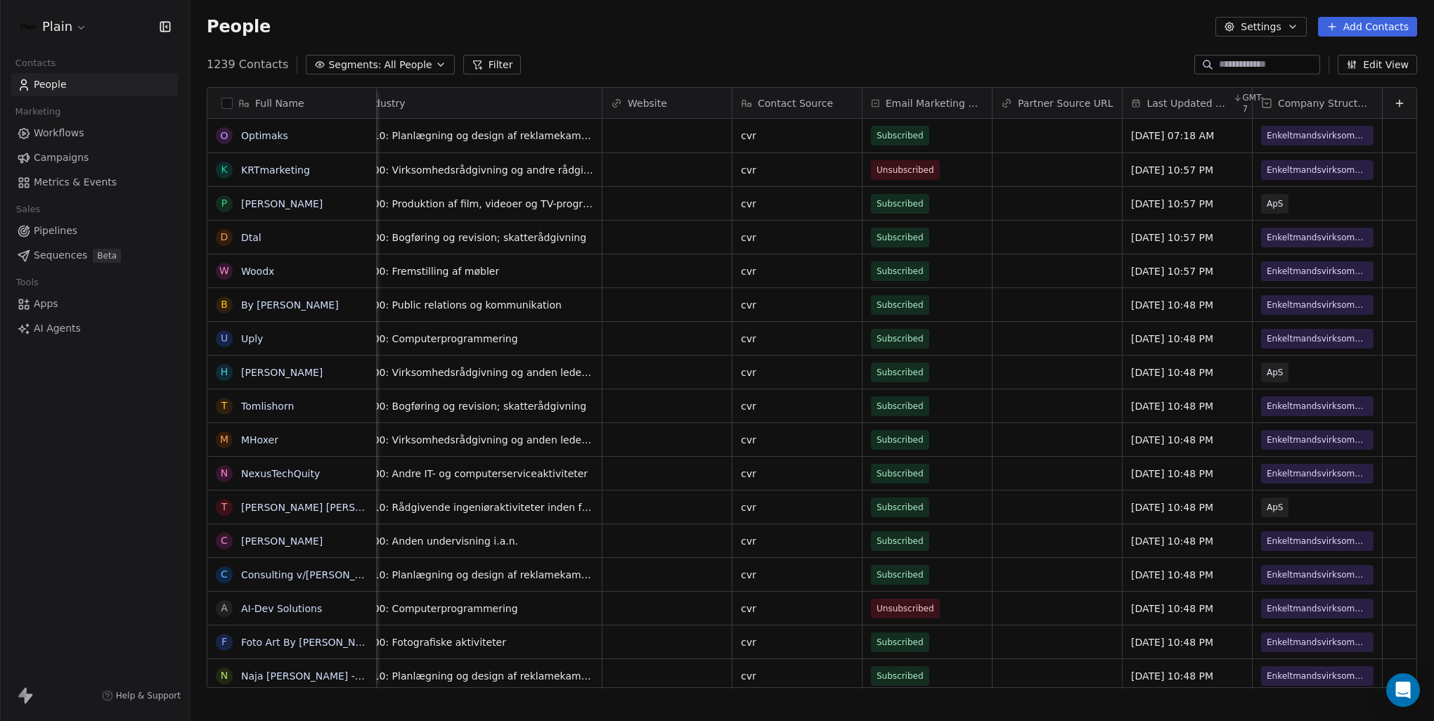 This screenshot has height=721, width=1434. I want to click on span: 591100: Produktion af film, videoer og TV-programmer, so click(470, 204).